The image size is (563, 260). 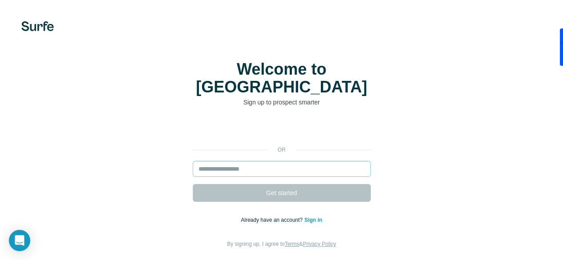 What do you see at coordinates (282, 150) in the screenshot?
I see `p: or` at bounding box center [282, 150].